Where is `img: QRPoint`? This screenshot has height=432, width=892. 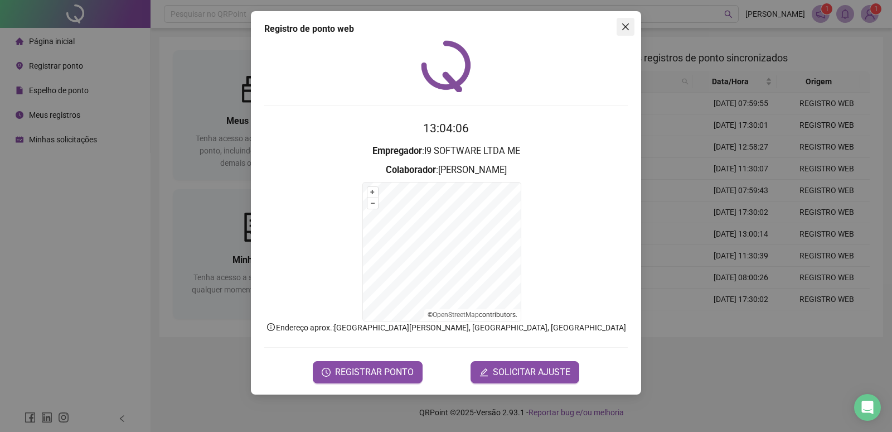 img: QRPoint is located at coordinates (446, 66).